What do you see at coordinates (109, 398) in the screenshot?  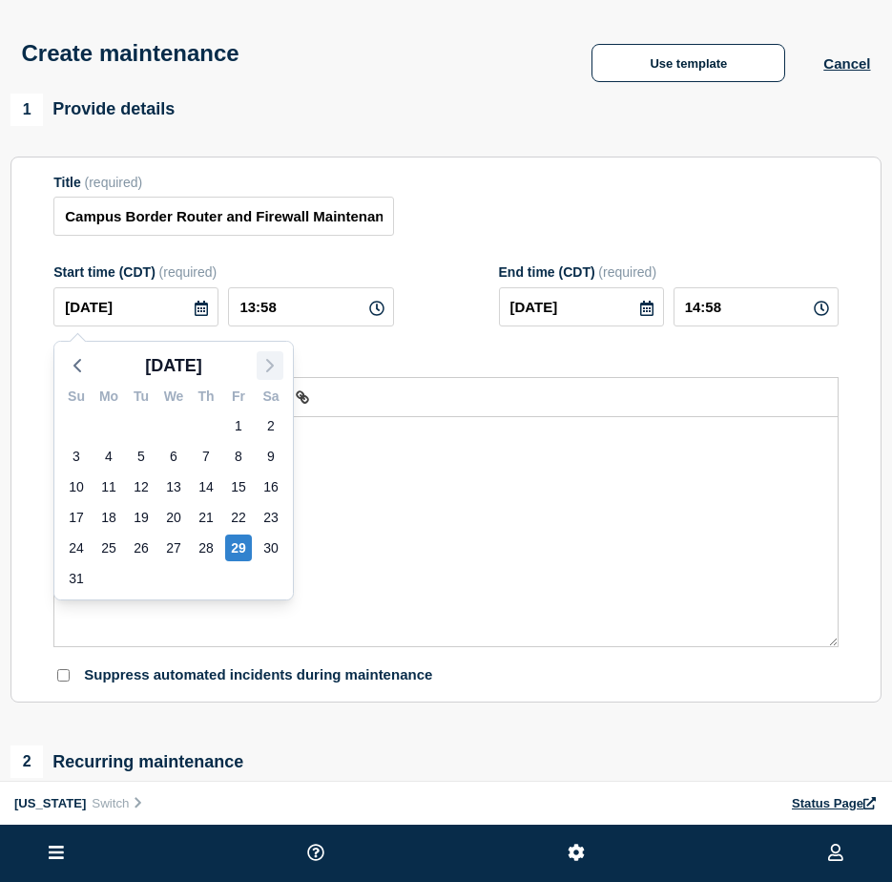 I see `div: Mo` at bounding box center [109, 398].